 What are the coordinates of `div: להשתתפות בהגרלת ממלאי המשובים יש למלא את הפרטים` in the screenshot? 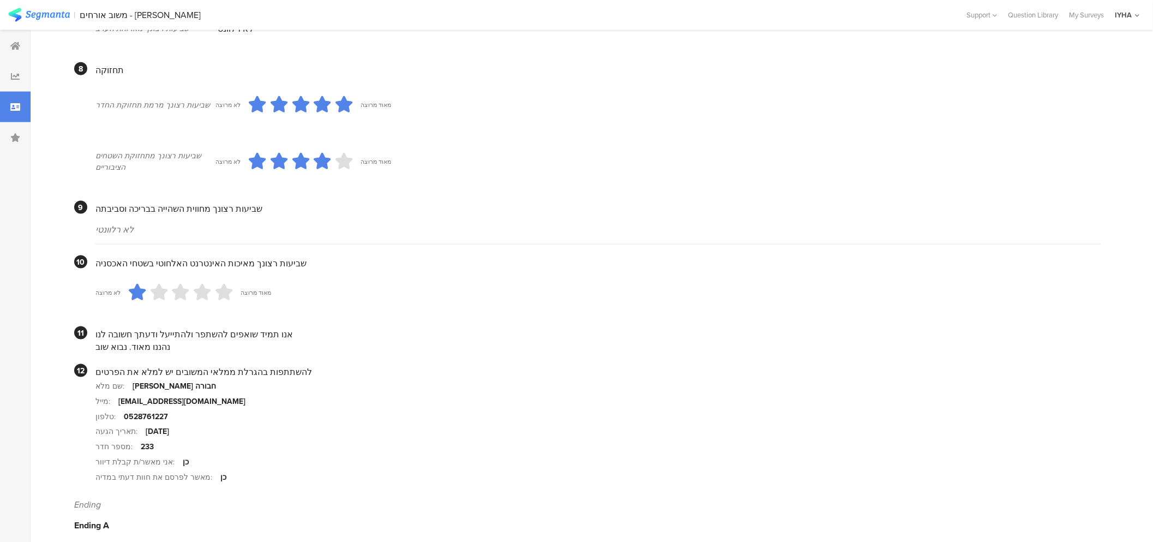 It's located at (598, 371).